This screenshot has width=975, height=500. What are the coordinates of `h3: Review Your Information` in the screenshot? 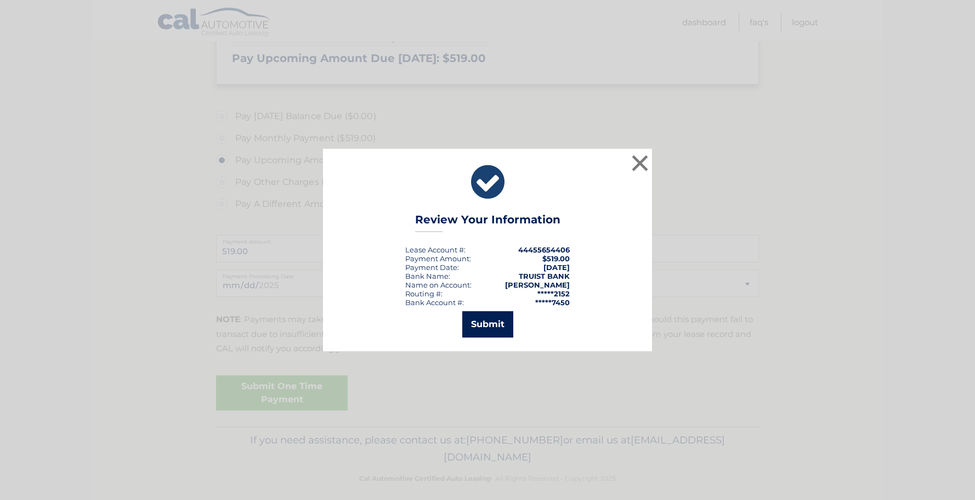 It's located at (488, 222).